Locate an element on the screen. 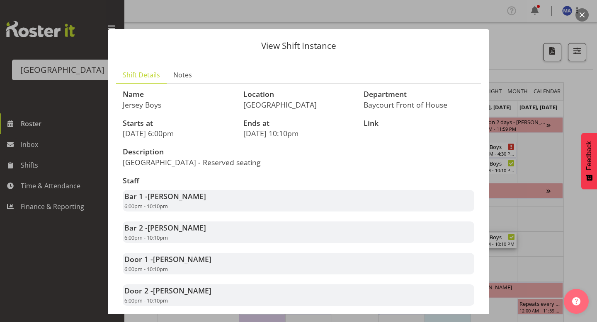 Image resolution: width=597 pixels, height=322 pixels. strong: Door 1 - is located at coordinates (168, 259).